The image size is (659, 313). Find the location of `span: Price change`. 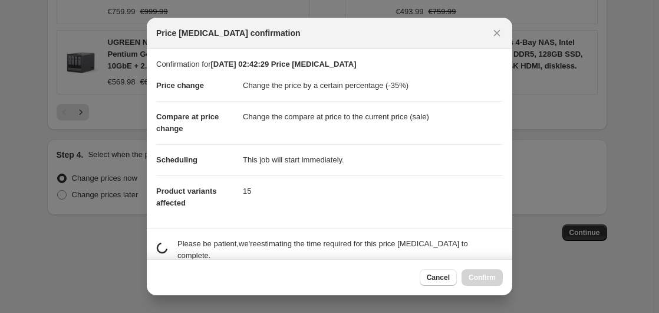

span: Price change is located at coordinates (180, 85).